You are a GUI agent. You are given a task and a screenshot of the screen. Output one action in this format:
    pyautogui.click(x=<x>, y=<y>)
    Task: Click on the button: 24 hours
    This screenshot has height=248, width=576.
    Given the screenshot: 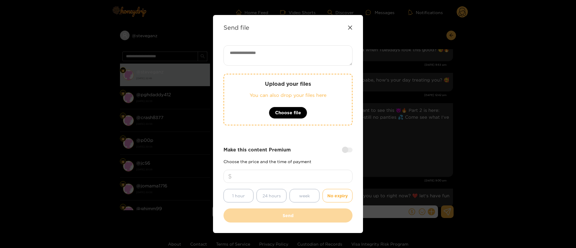 What is the action you would take?
    pyautogui.click(x=272, y=196)
    